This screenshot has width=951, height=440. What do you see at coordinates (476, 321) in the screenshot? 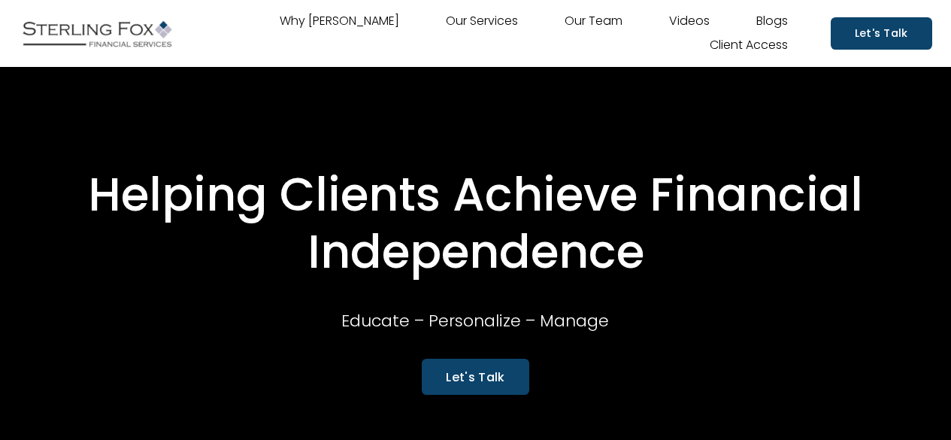
I see `p: Educate – Personalize – Manage` at bounding box center [476, 321].